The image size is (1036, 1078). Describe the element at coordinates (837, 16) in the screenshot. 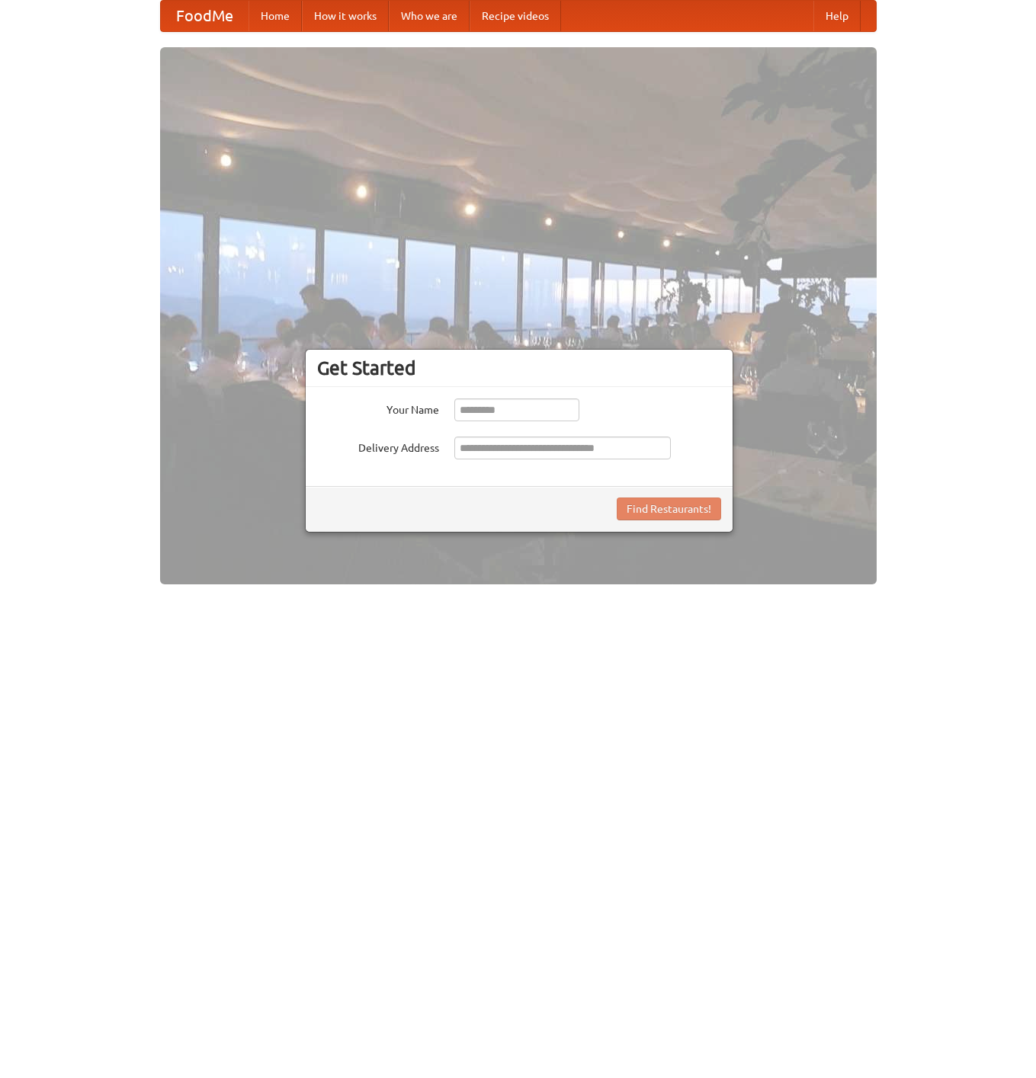

I see `a: Help` at that location.